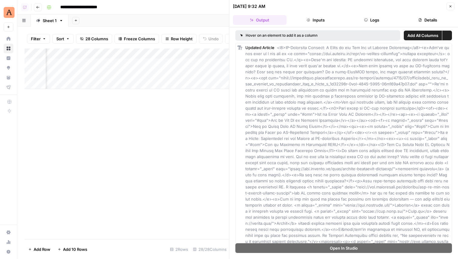  What do you see at coordinates (260, 20) in the screenshot?
I see `button: Output` at bounding box center [260, 20].